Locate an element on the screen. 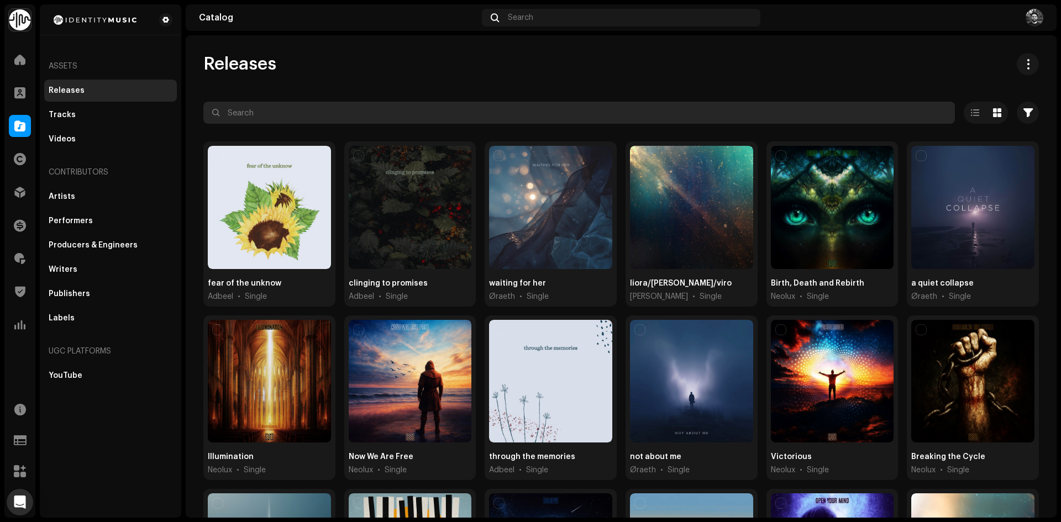 The height and width of the screenshot is (522, 1061). re-m-nav-item: Writers is located at coordinates (111, 270).